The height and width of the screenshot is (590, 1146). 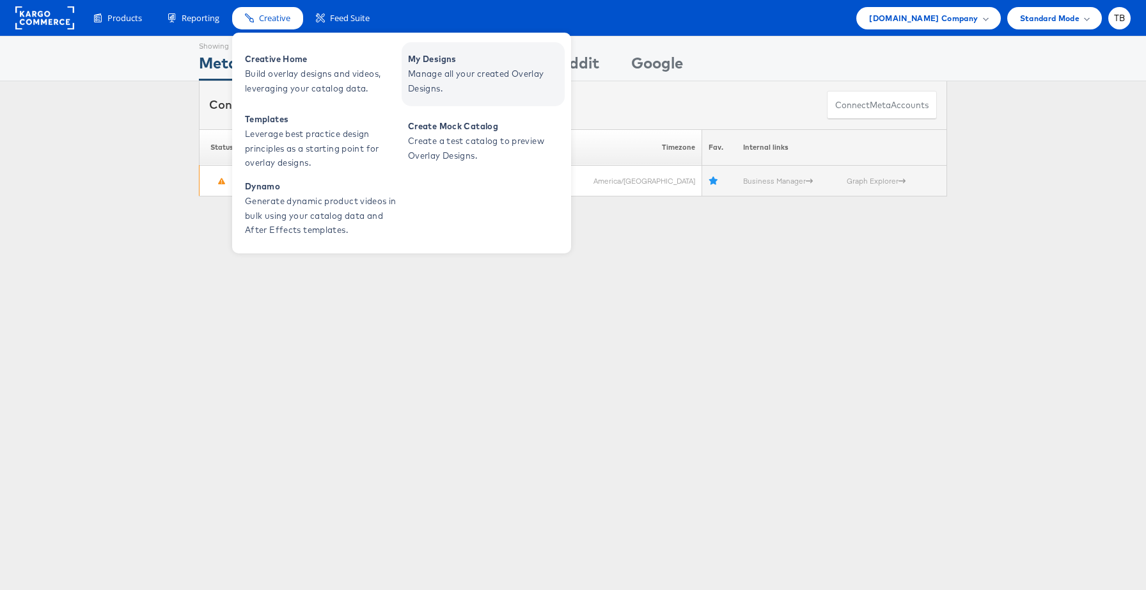 What do you see at coordinates (274, 18) in the screenshot?
I see `span: Creative` at bounding box center [274, 18].